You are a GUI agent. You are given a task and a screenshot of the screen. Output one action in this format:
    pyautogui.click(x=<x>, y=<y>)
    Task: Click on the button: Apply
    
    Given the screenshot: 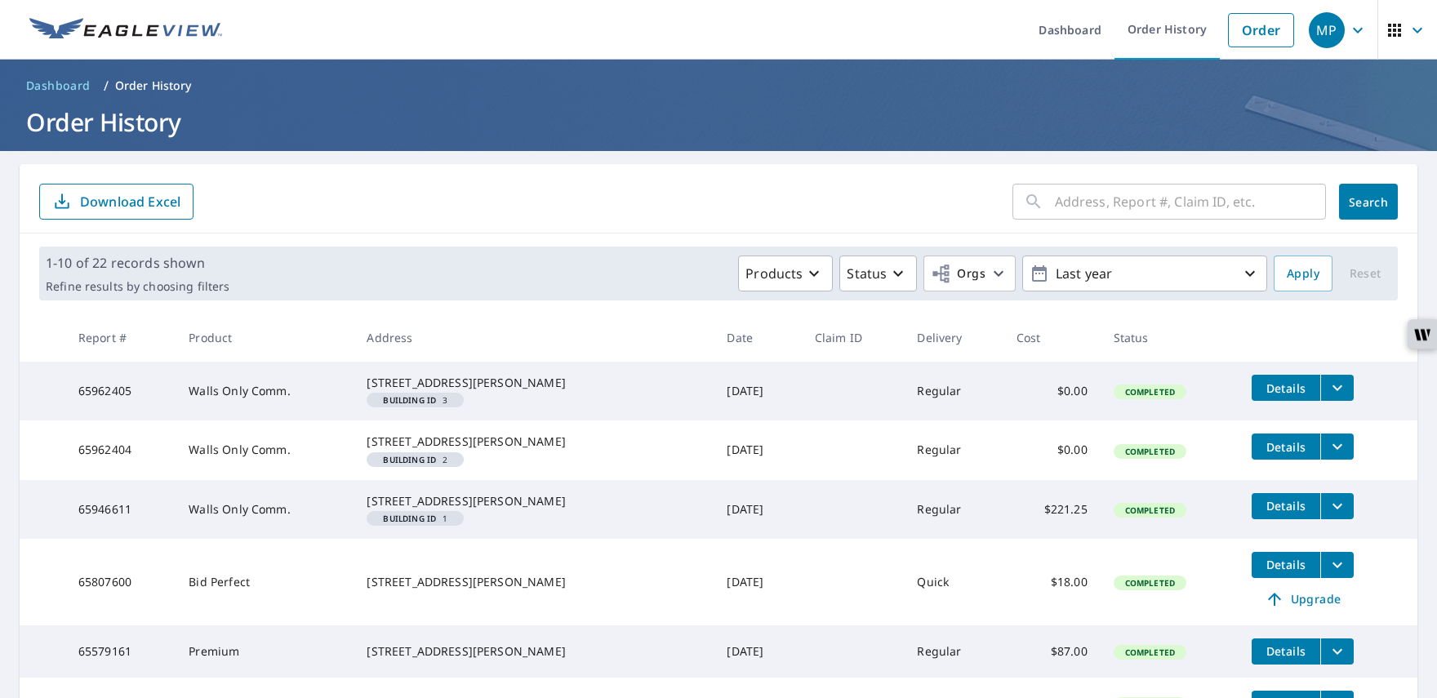 What is the action you would take?
    pyautogui.click(x=1303, y=273)
    